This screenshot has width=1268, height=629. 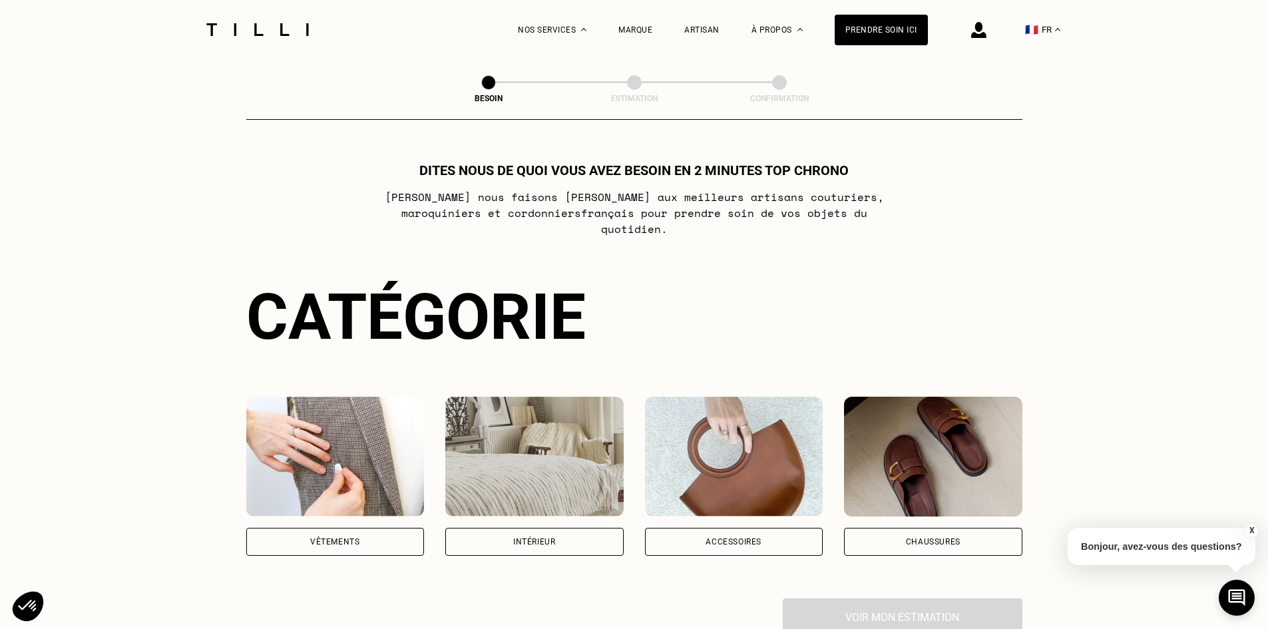 What do you see at coordinates (1162, 547) in the screenshot?
I see `p: Bonjour, avez-vous des questions?` at bounding box center [1162, 547].